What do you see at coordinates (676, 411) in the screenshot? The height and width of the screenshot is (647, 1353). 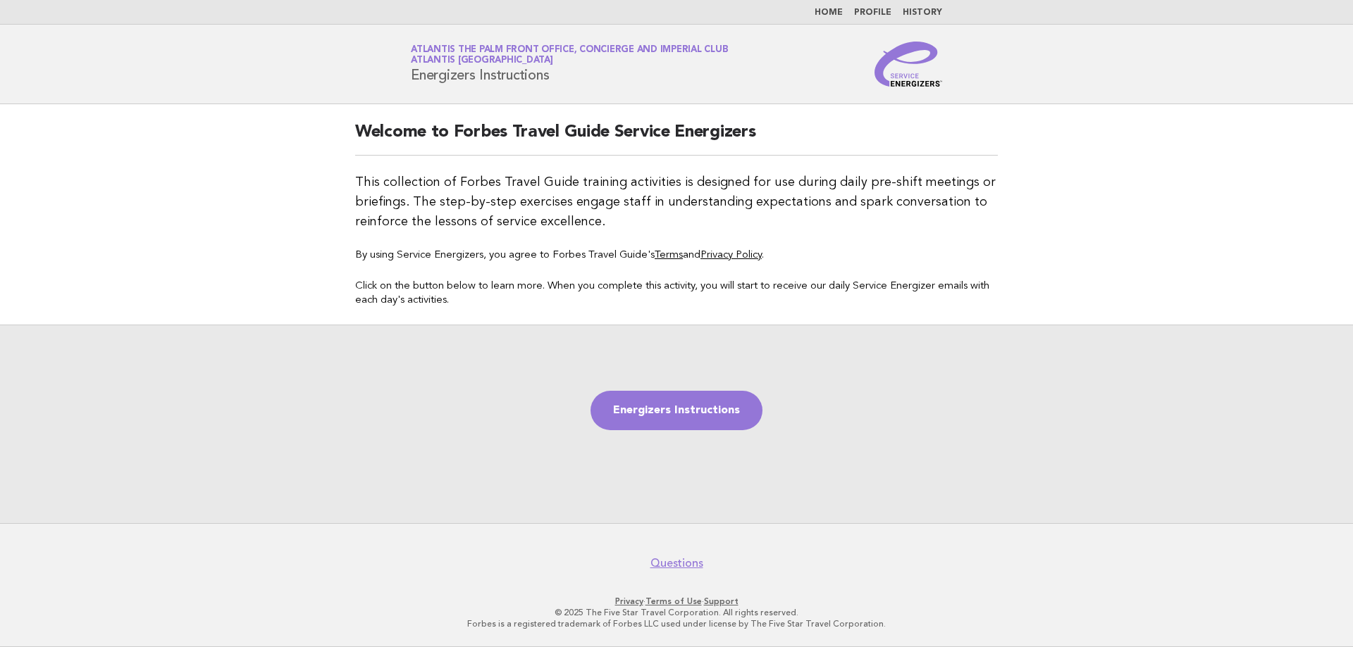 I see `a: Energizers Instructions` at bounding box center [676, 411].